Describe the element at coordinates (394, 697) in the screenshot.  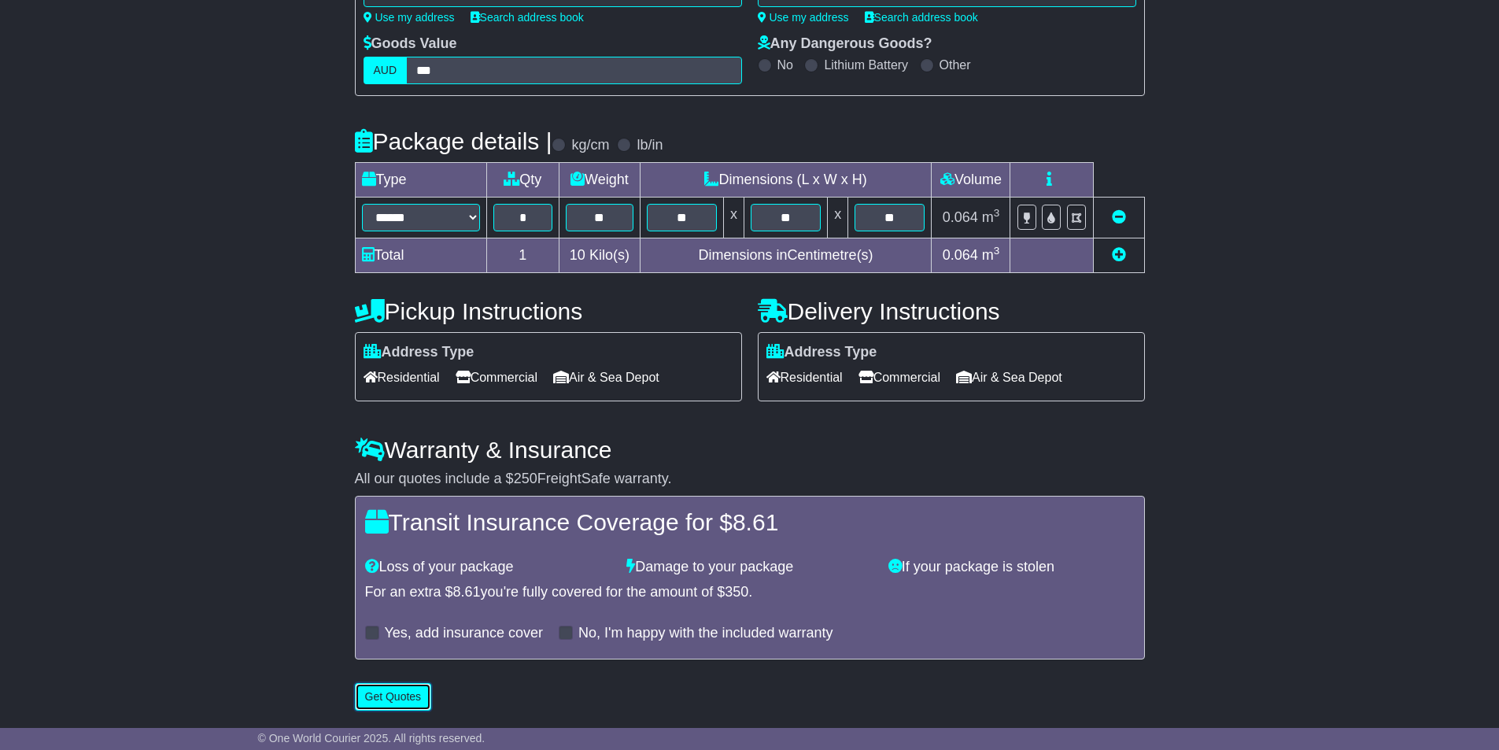
I see `button: Get Quotes` at that location.